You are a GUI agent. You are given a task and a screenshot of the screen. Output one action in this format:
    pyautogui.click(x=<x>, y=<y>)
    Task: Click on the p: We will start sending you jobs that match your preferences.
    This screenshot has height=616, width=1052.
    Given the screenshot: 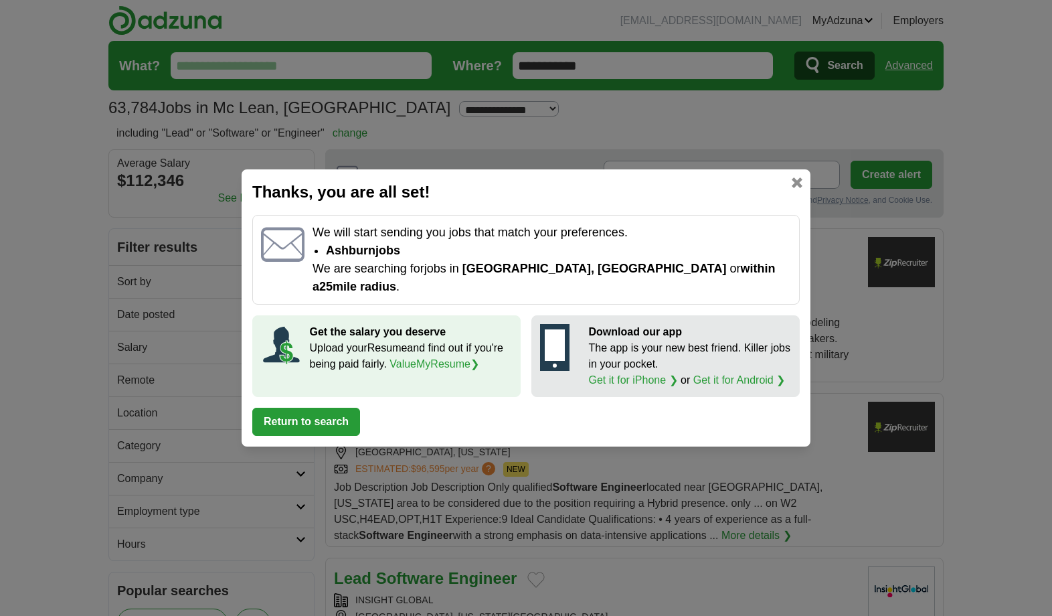 What is the action you would take?
    pyautogui.click(x=551, y=232)
    